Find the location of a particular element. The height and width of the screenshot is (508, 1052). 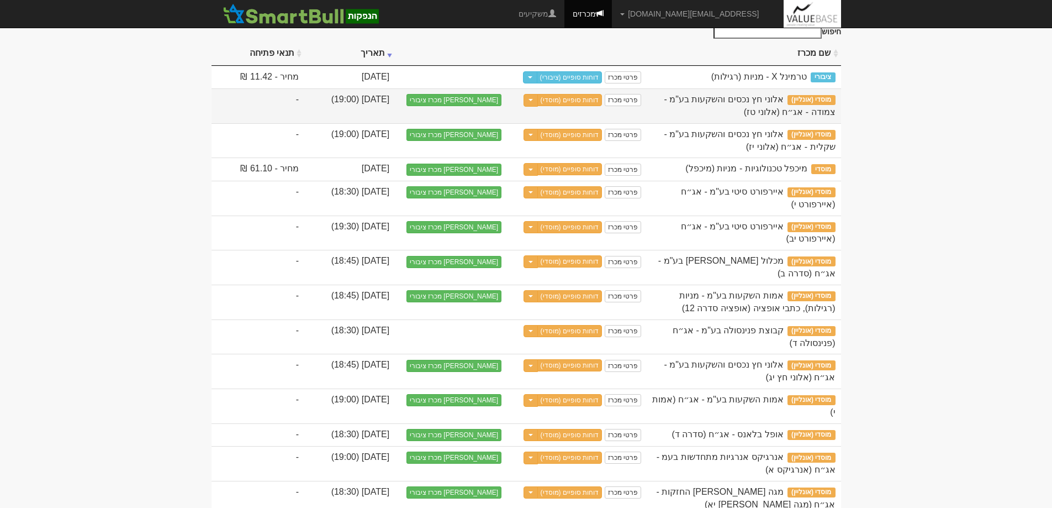

td: מחיר - 11.42 ₪ is located at coordinates (258, 77).